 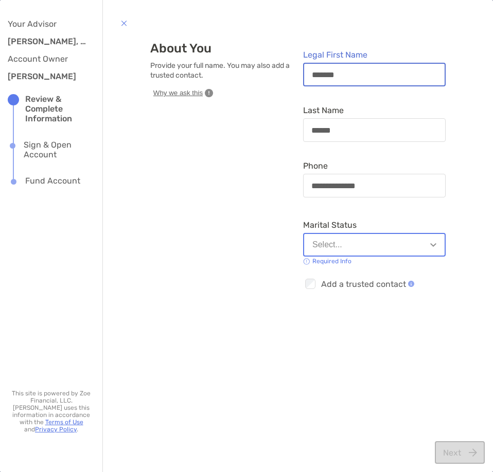 I want to click on h4: Your Advisor, so click(x=51, y=24).